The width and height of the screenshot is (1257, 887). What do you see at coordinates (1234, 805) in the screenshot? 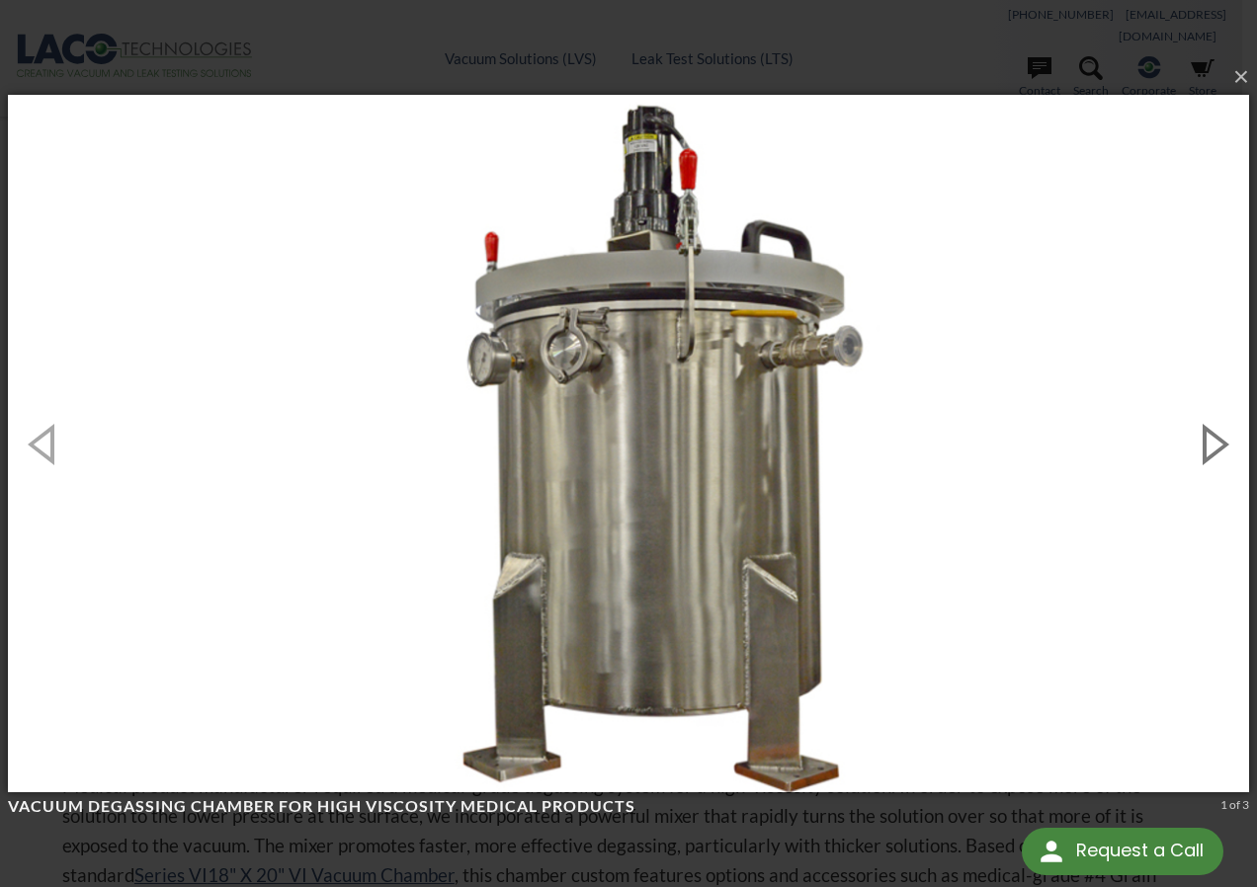
I see `div: 1 of 3` at bounding box center [1234, 805].